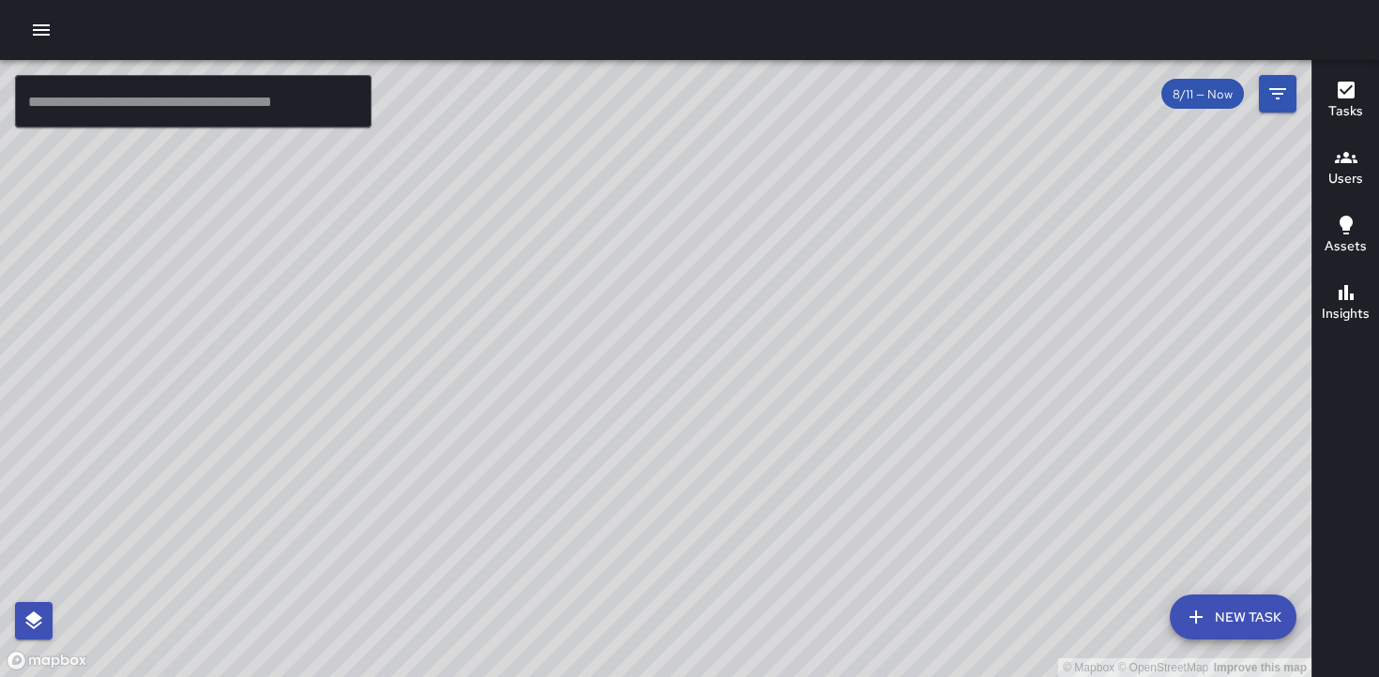 The width and height of the screenshot is (1379, 677). Describe the element at coordinates (1345, 314) in the screenshot. I see `h6: Insights` at that location.